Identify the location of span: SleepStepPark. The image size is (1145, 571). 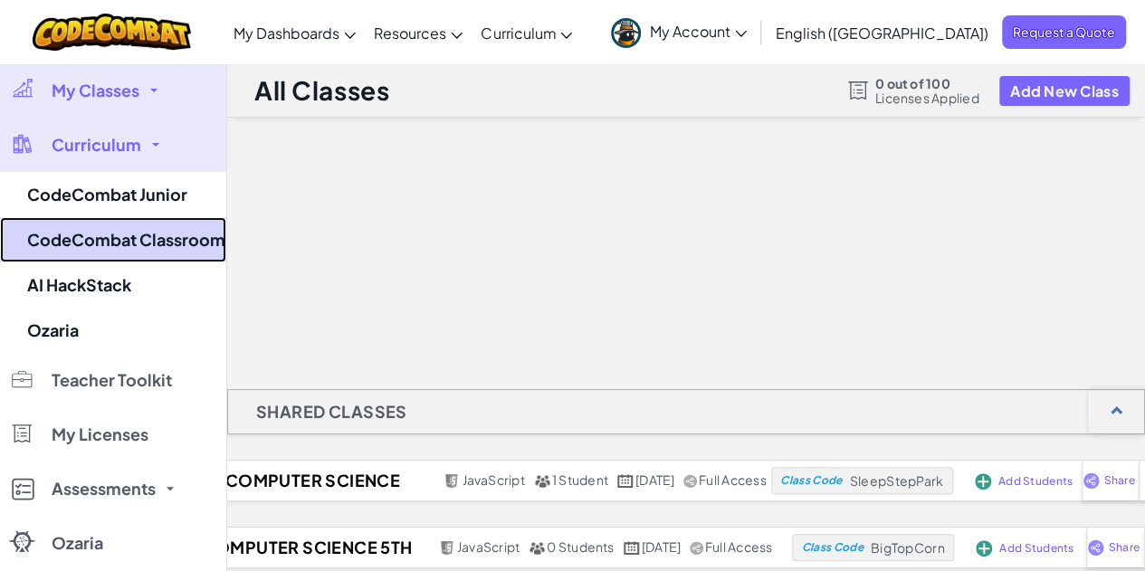
(896, 481).